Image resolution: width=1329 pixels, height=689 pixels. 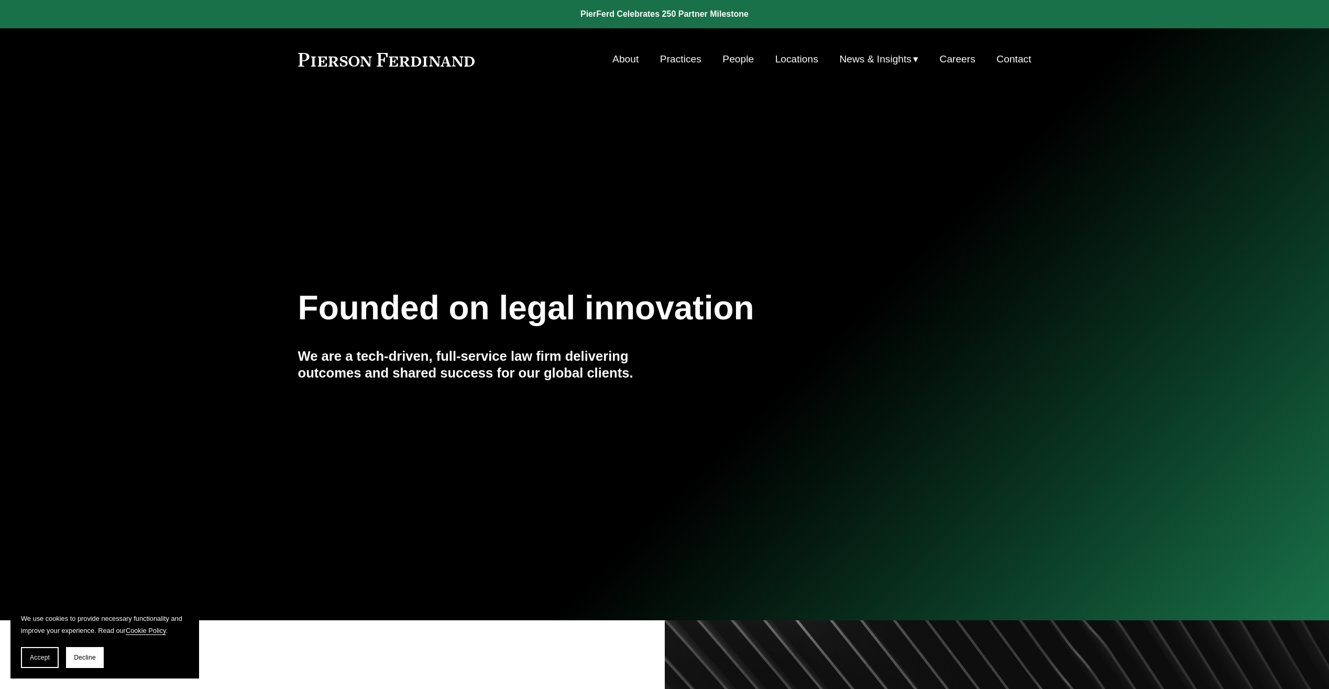 I want to click on a: Practices, so click(x=681, y=59).